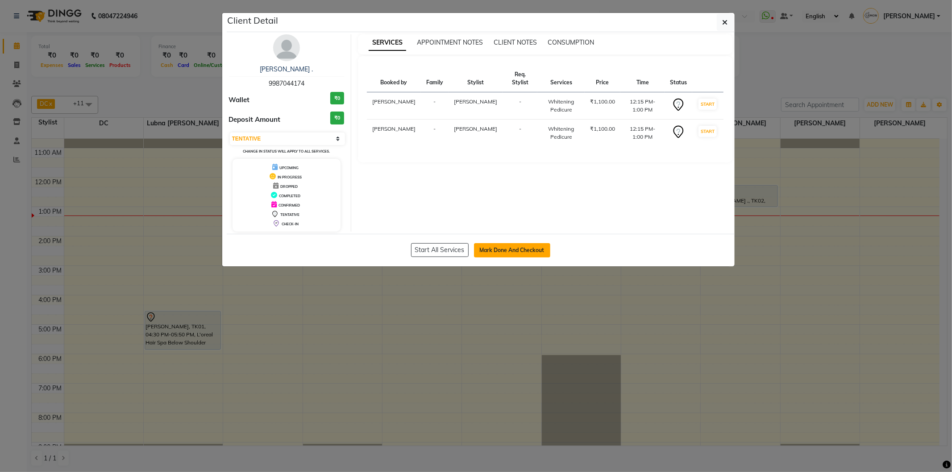 The width and height of the screenshot is (952, 472). I want to click on span: COMPLETED, so click(290, 196).